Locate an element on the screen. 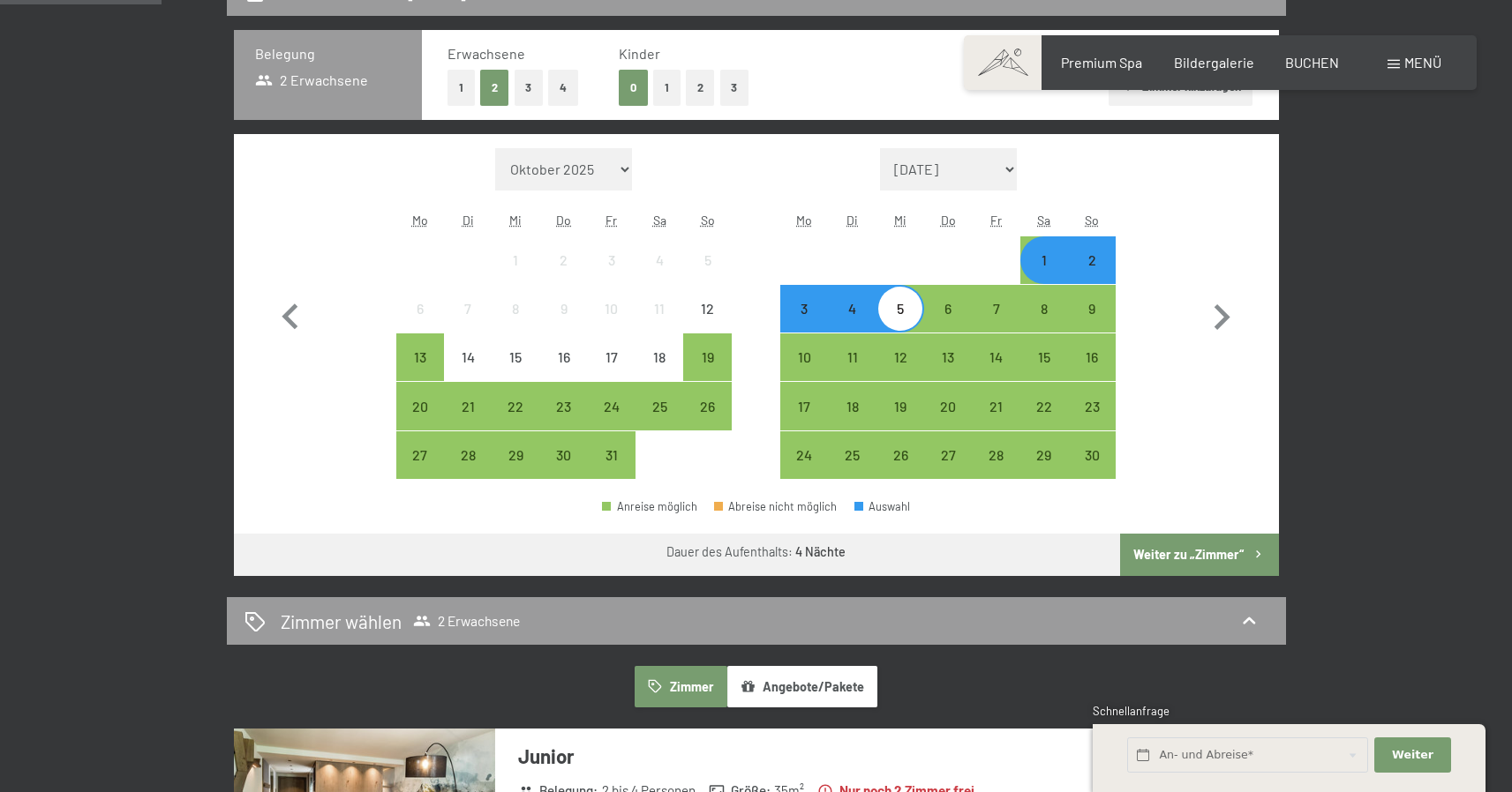  div: 5 is located at coordinates (900, 323).